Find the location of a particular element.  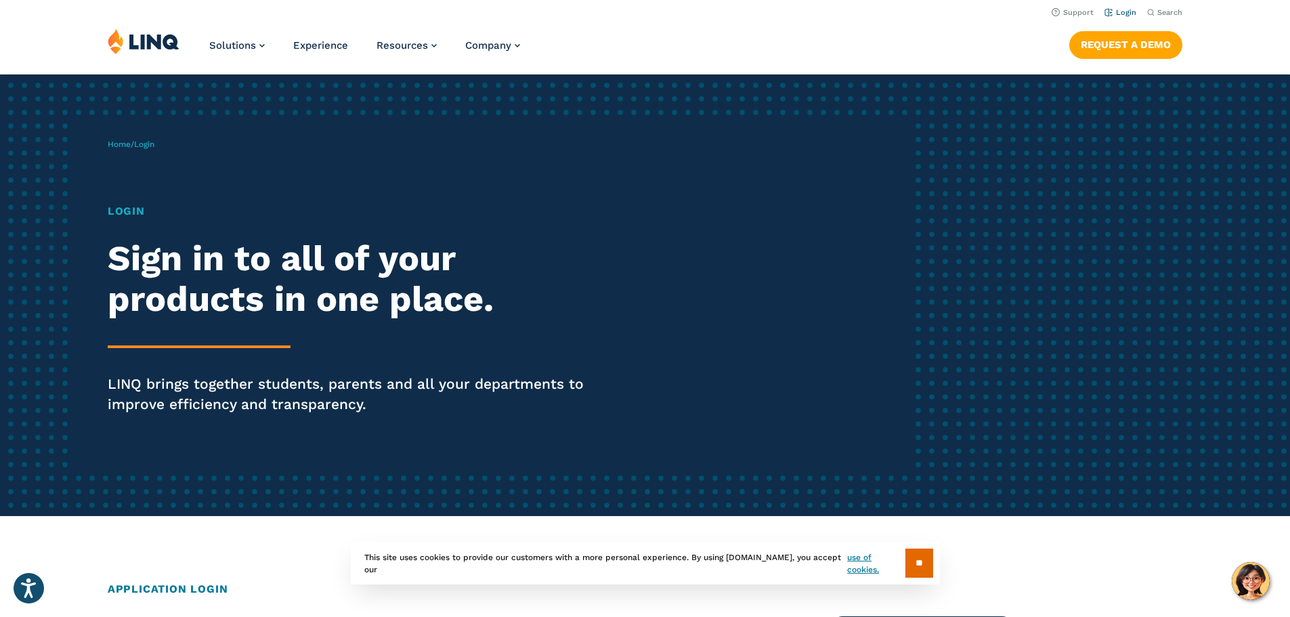

a: Home is located at coordinates (119, 144).